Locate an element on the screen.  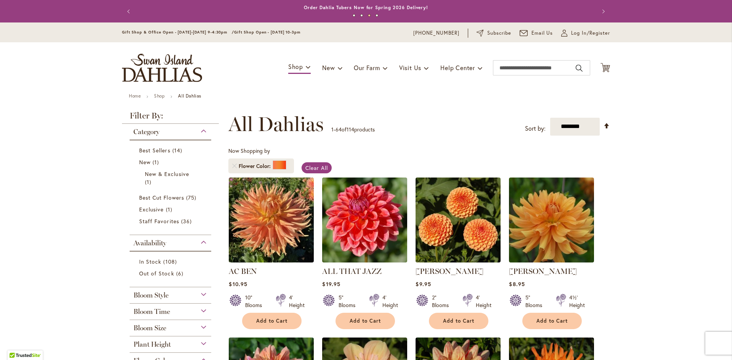
a: Order Dahlia Tubers Now for Spring 2026 Delivery! is located at coordinates (366, 7).